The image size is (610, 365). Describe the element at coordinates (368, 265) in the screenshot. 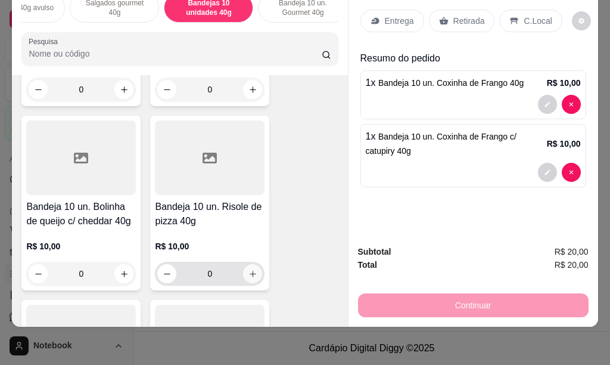

I see `strong: Total` at that location.